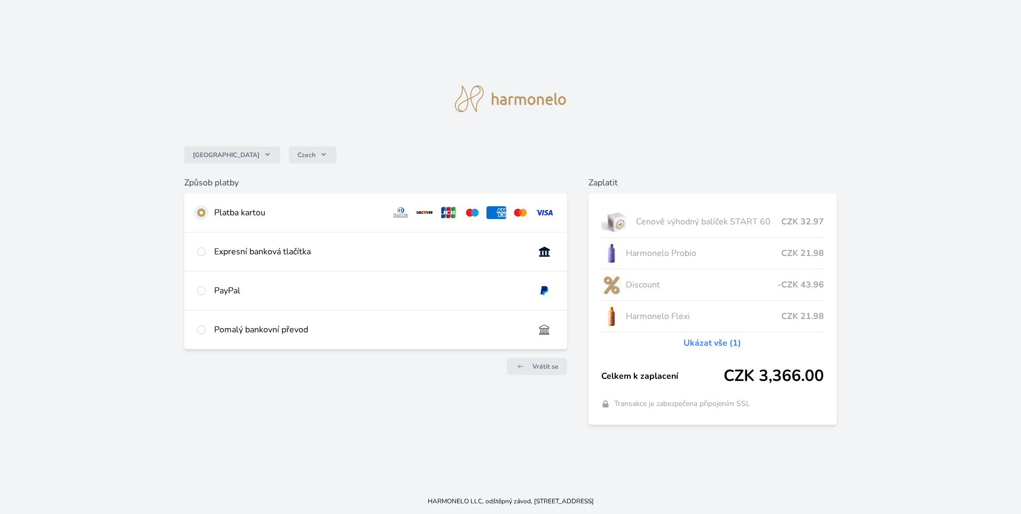 This screenshot has height=514, width=1021. What do you see at coordinates (544, 251) in the screenshot?
I see `img: onlineBanking_CZ.svg` at bounding box center [544, 251].